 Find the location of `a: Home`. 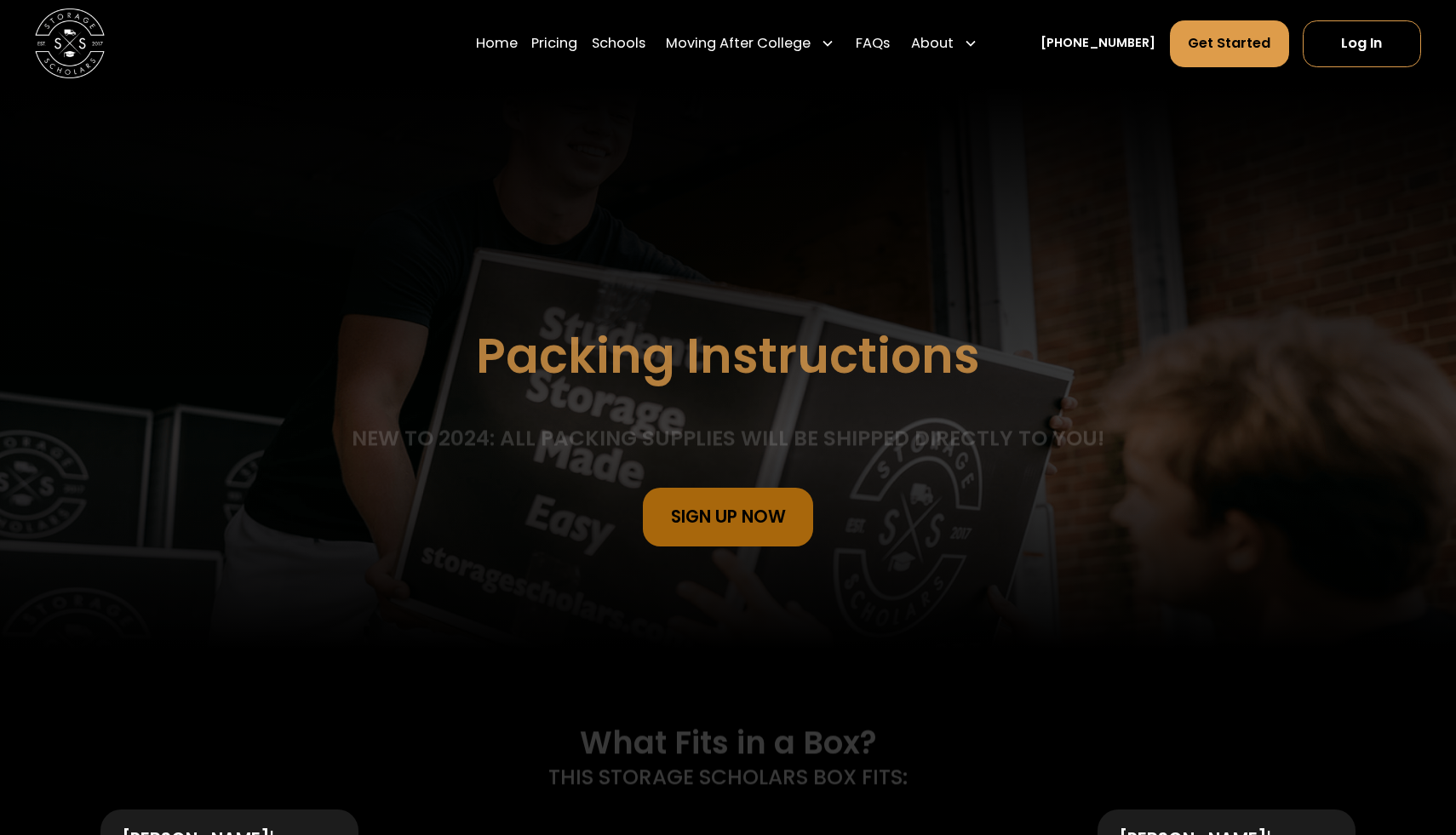

a: Home is located at coordinates (496, 43).